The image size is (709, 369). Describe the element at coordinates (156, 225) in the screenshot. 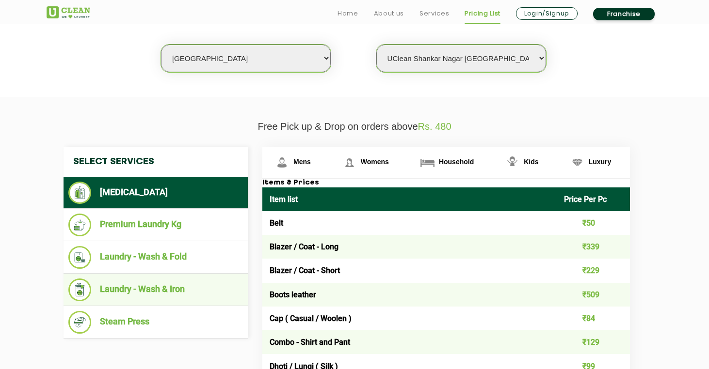

I see `li: Premium Laundry Kg` at that location.